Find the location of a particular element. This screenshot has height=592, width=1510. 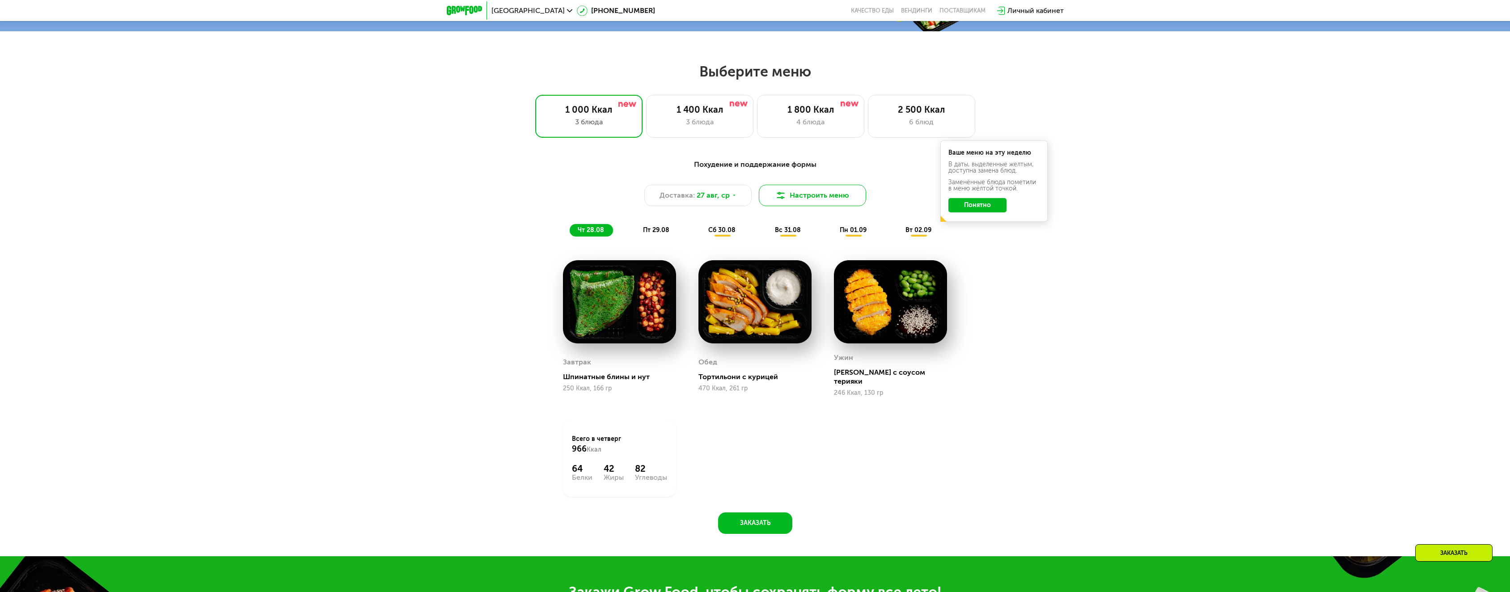

span: 27 авг, ср is located at coordinates (713, 195).